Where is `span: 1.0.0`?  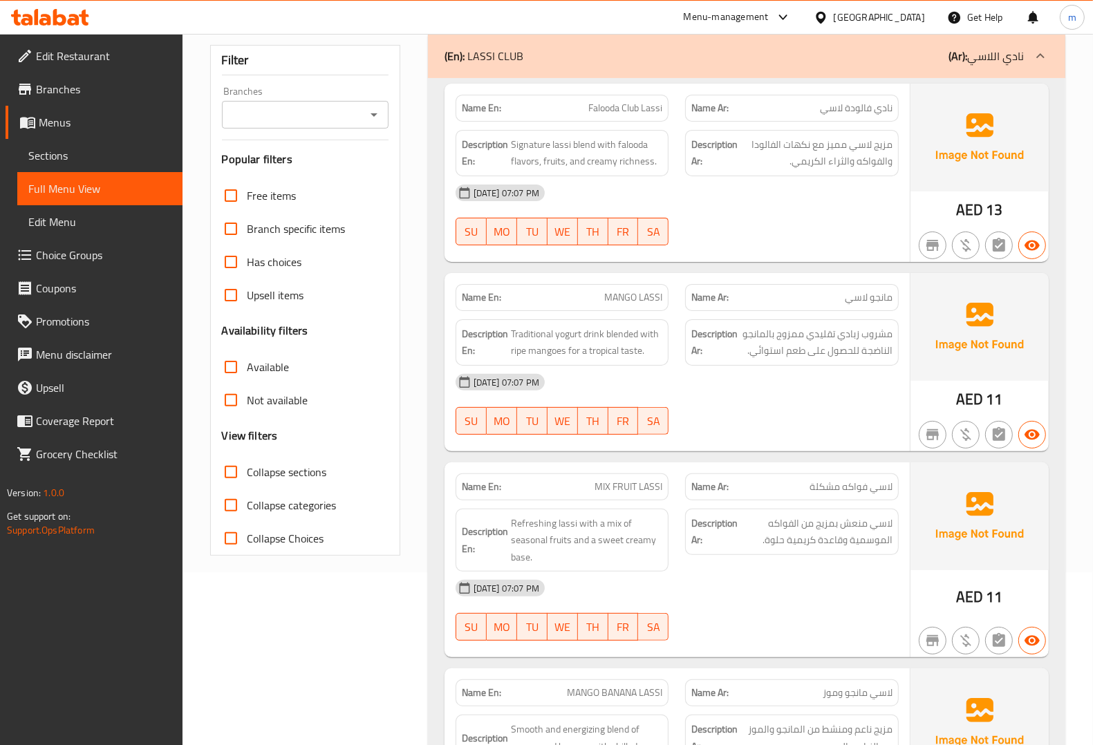
span: 1.0.0 is located at coordinates (53, 493).